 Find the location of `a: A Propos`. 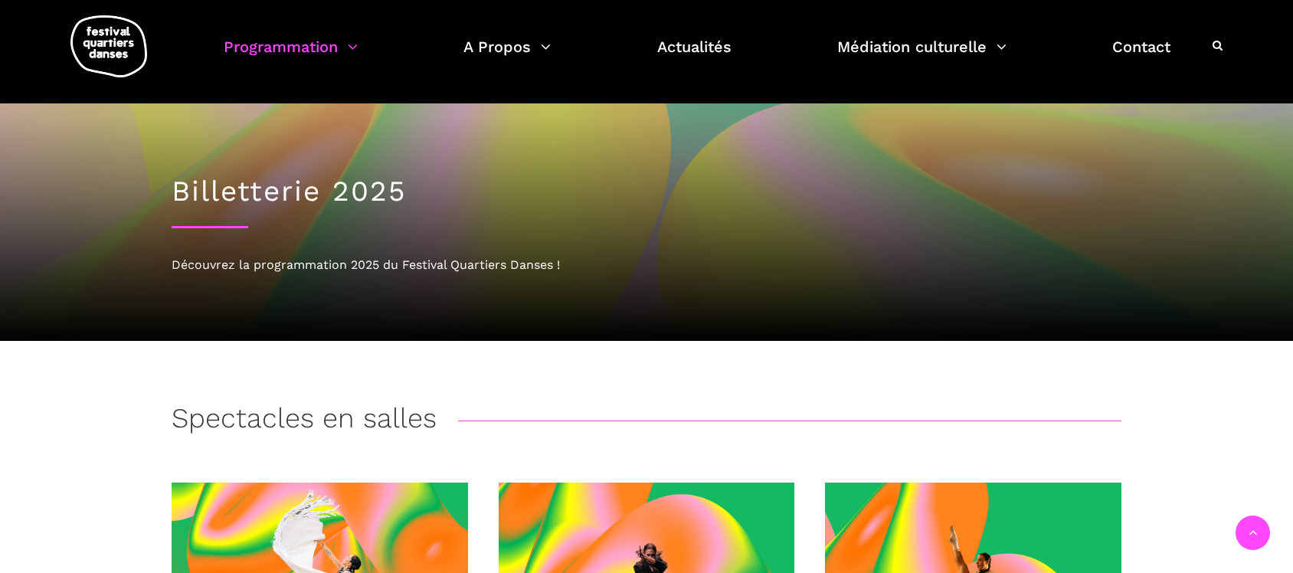

a: A Propos is located at coordinates (507, 56).